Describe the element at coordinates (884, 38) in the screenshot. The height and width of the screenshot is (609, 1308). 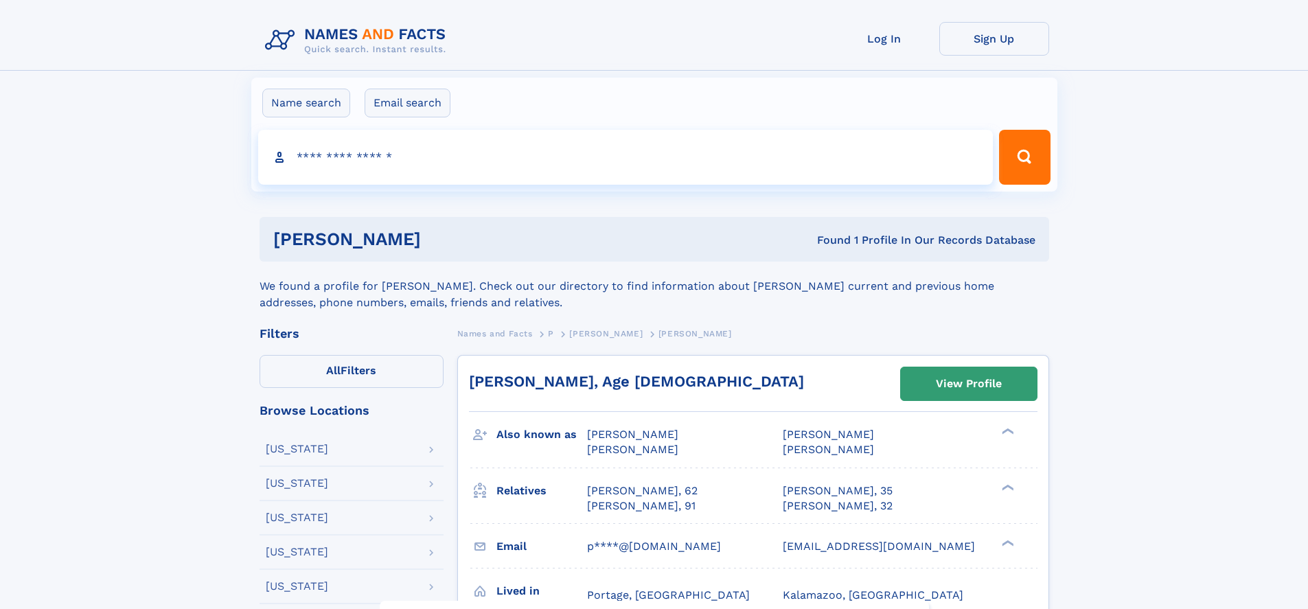
I see `a: Log In` at that location.